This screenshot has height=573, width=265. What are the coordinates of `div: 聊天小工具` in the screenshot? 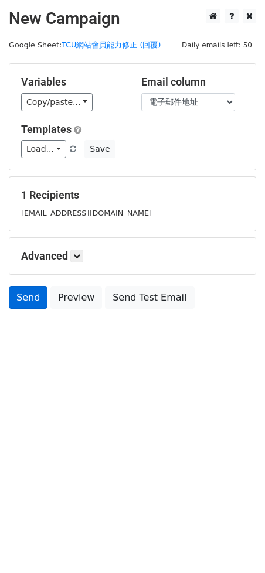 It's located at (236, 545).